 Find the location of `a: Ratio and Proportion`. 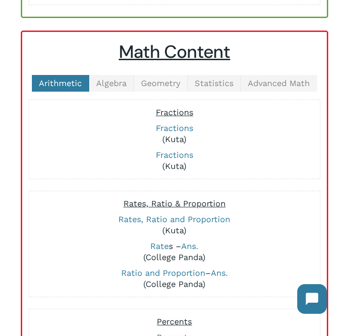

a: Ratio and Proportion is located at coordinates (163, 273).